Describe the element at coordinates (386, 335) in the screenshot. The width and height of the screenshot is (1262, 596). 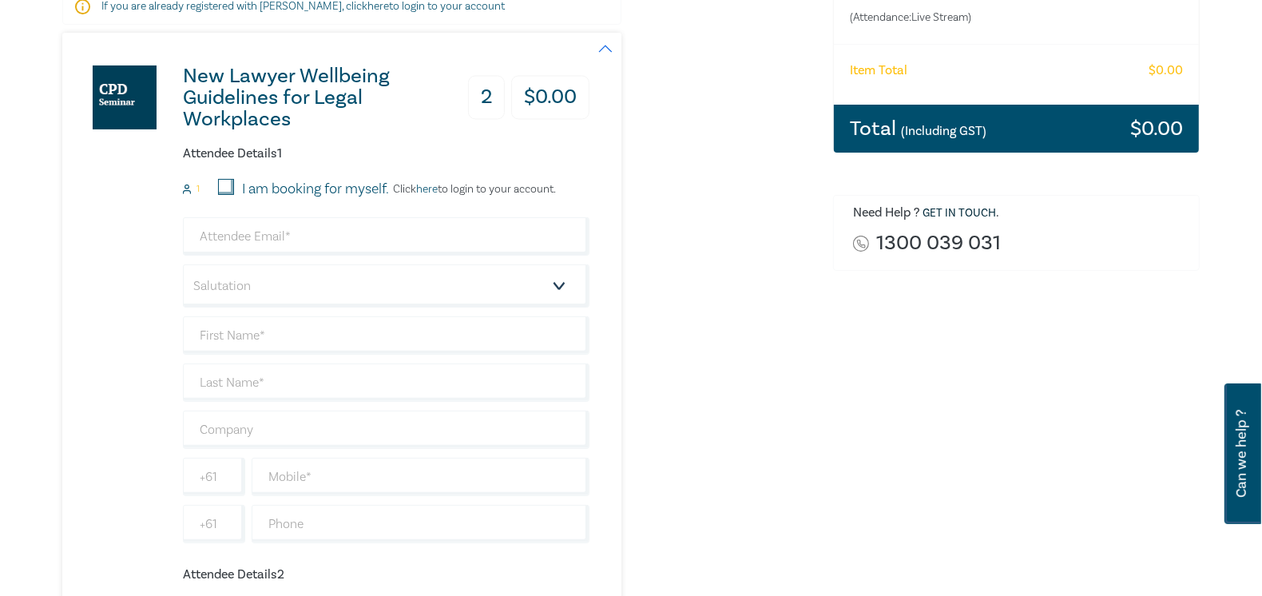
I see `input: First Name*` at that location.